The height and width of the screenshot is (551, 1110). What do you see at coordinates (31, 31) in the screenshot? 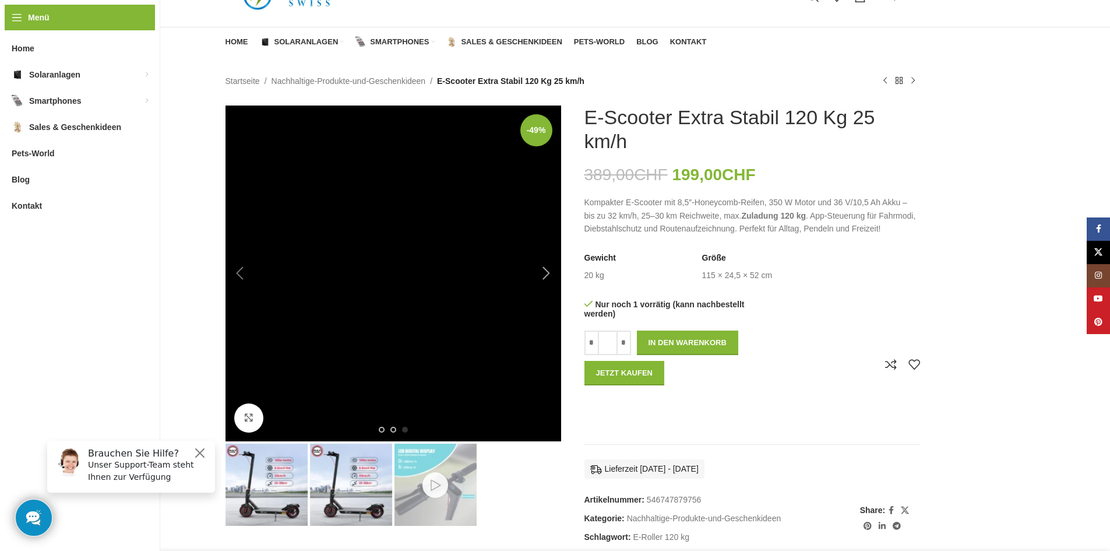
I see `img: Customer service` at bounding box center [31, 31].